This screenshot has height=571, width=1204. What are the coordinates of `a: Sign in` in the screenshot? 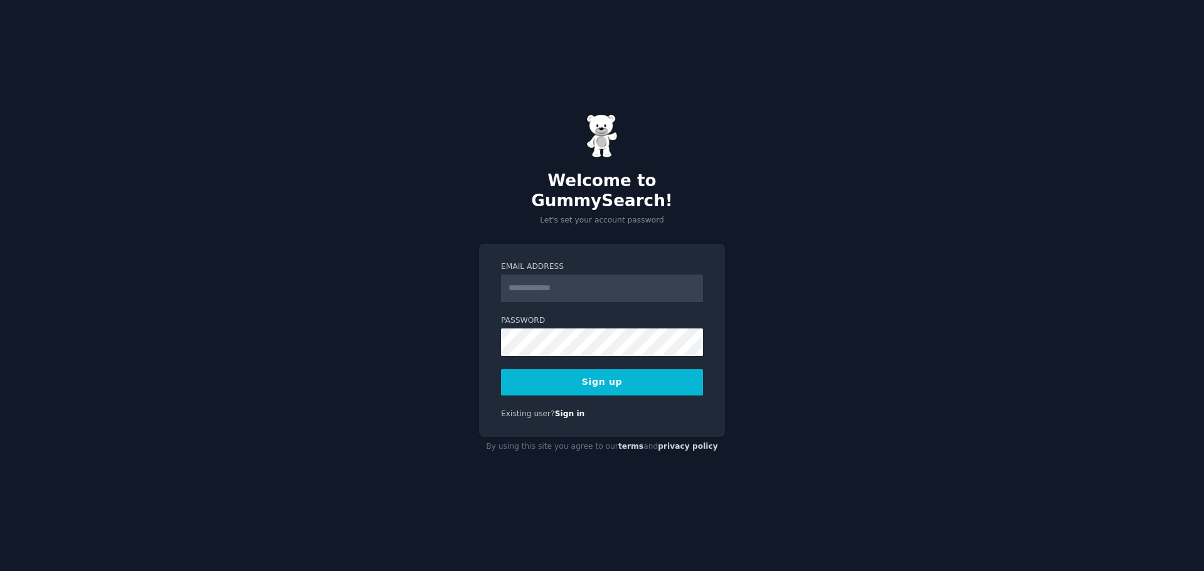 It's located at (570, 414).